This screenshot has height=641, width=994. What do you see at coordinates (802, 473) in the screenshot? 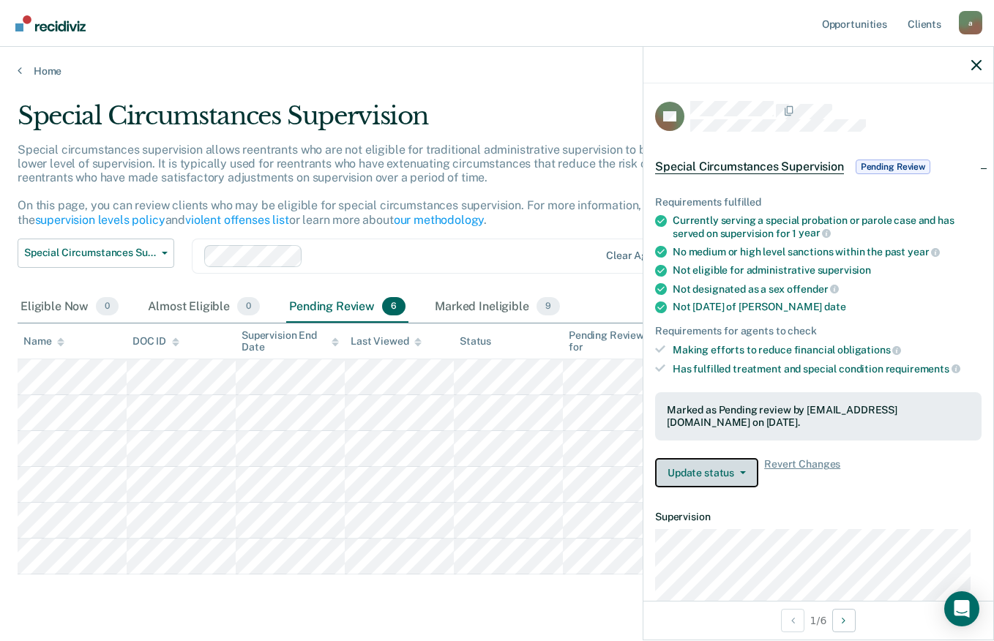
I see `span: Revert Changes` at bounding box center [802, 473].